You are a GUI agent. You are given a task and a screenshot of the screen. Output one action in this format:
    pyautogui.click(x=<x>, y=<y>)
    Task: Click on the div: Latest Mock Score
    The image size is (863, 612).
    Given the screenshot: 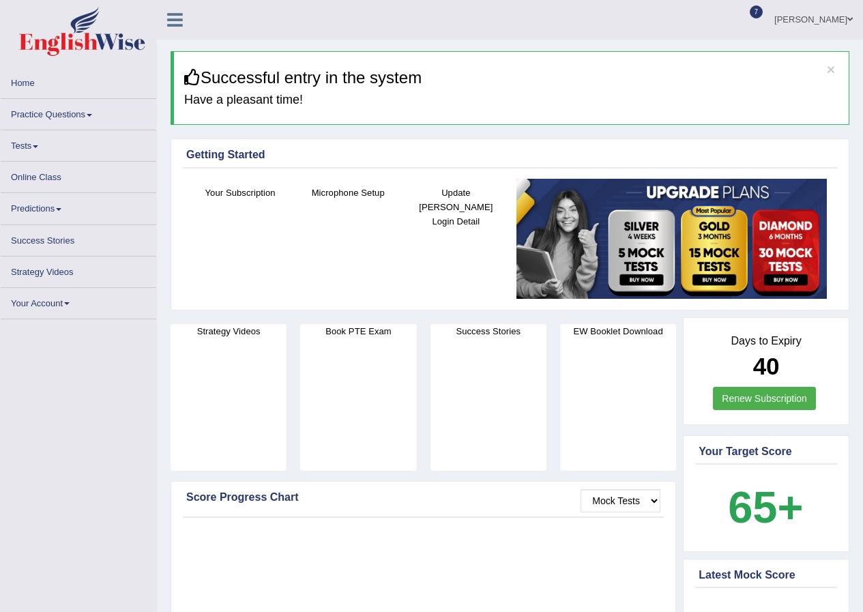 What is the action you would take?
    pyautogui.click(x=766, y=575)
    